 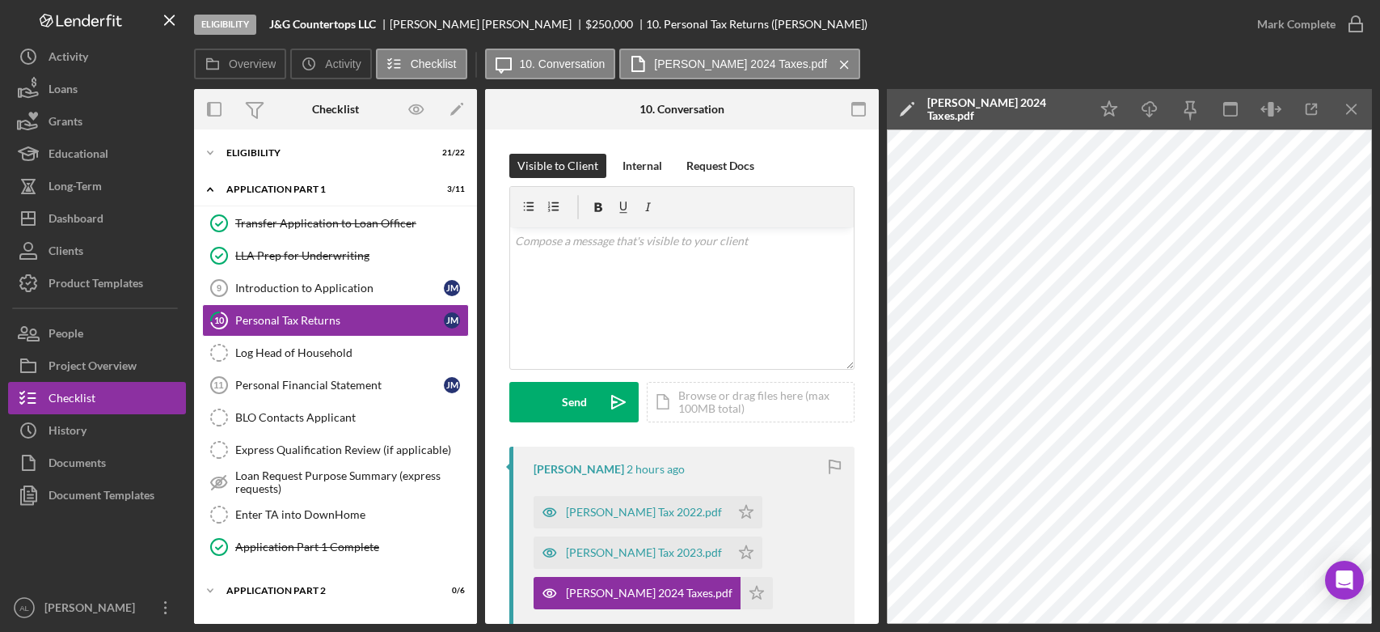 What do you see at coordinates (97, 398) in the screenshot?
I see `a: Checklist` at bounding box center [97, 398].